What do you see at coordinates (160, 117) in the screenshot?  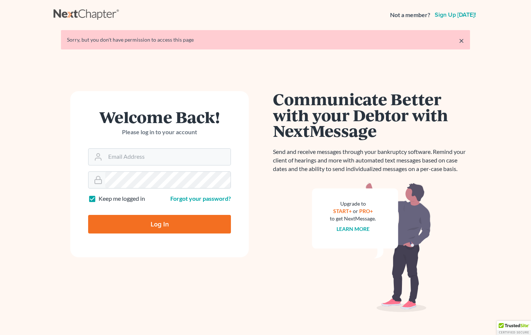 I see `h1: Welcome Back!` at bounding box center [160, 117].